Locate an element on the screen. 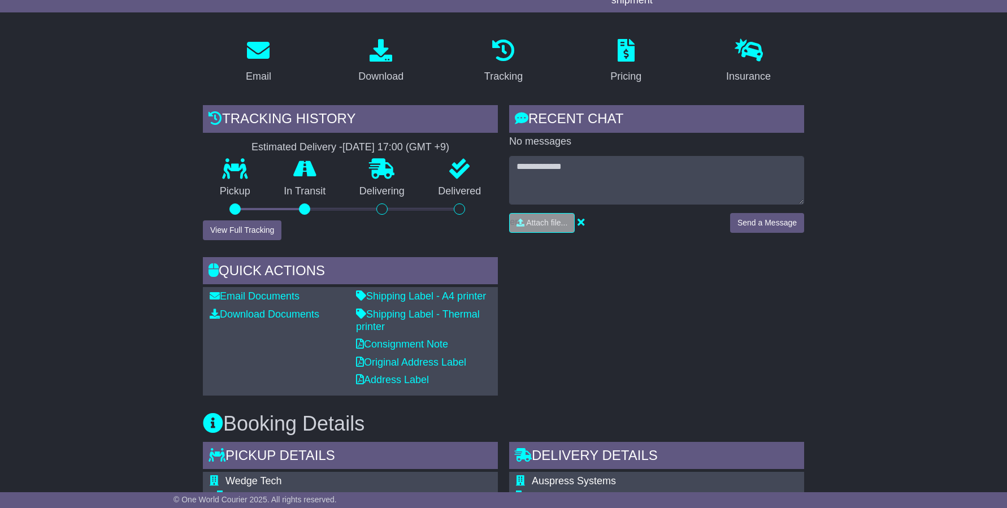  a: Download is located at coordinates (381, 62).